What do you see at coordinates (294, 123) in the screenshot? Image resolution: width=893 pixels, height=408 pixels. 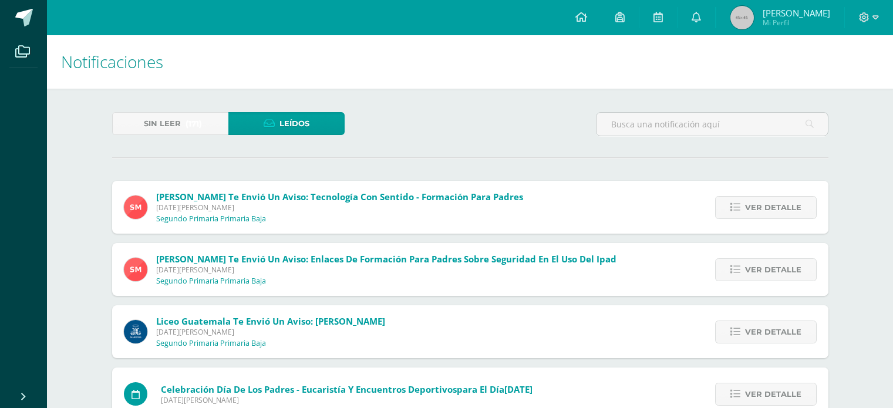 I see `span: Leídos` at bounding box center [294, 123].